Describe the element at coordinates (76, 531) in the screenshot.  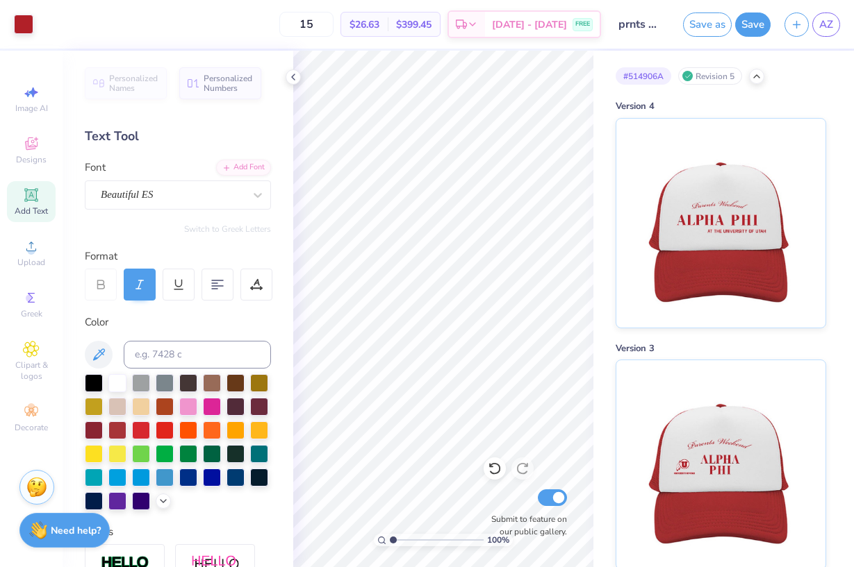
I see `strong: Need help?` at that location.